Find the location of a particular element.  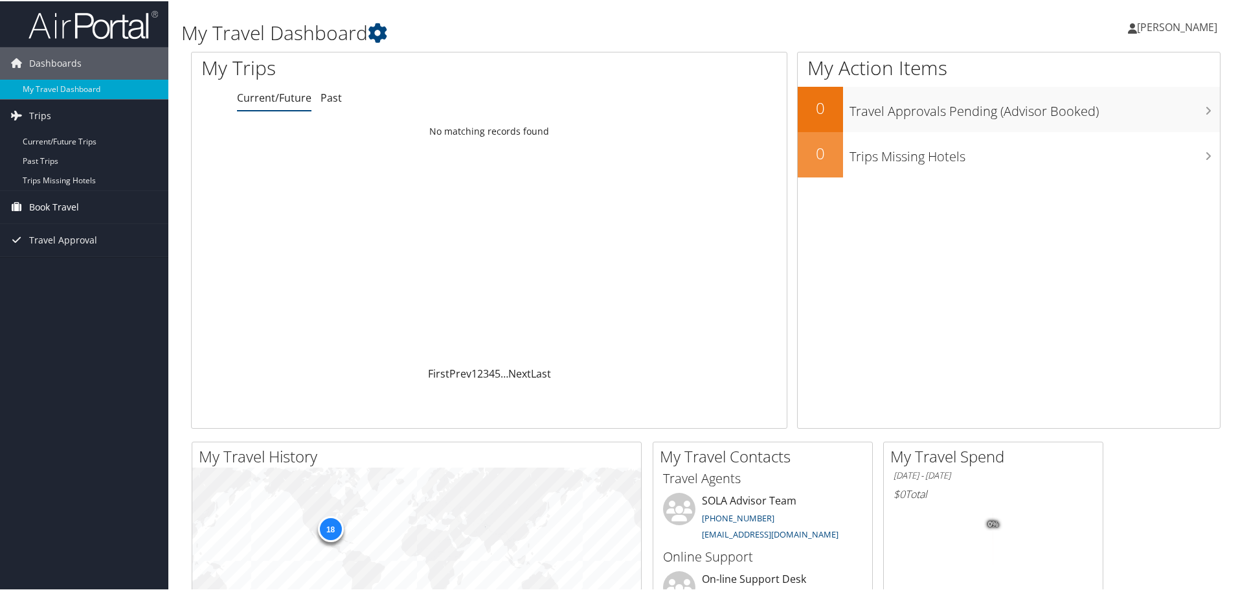

h1: My Trips is located at coordinates (365, 67).